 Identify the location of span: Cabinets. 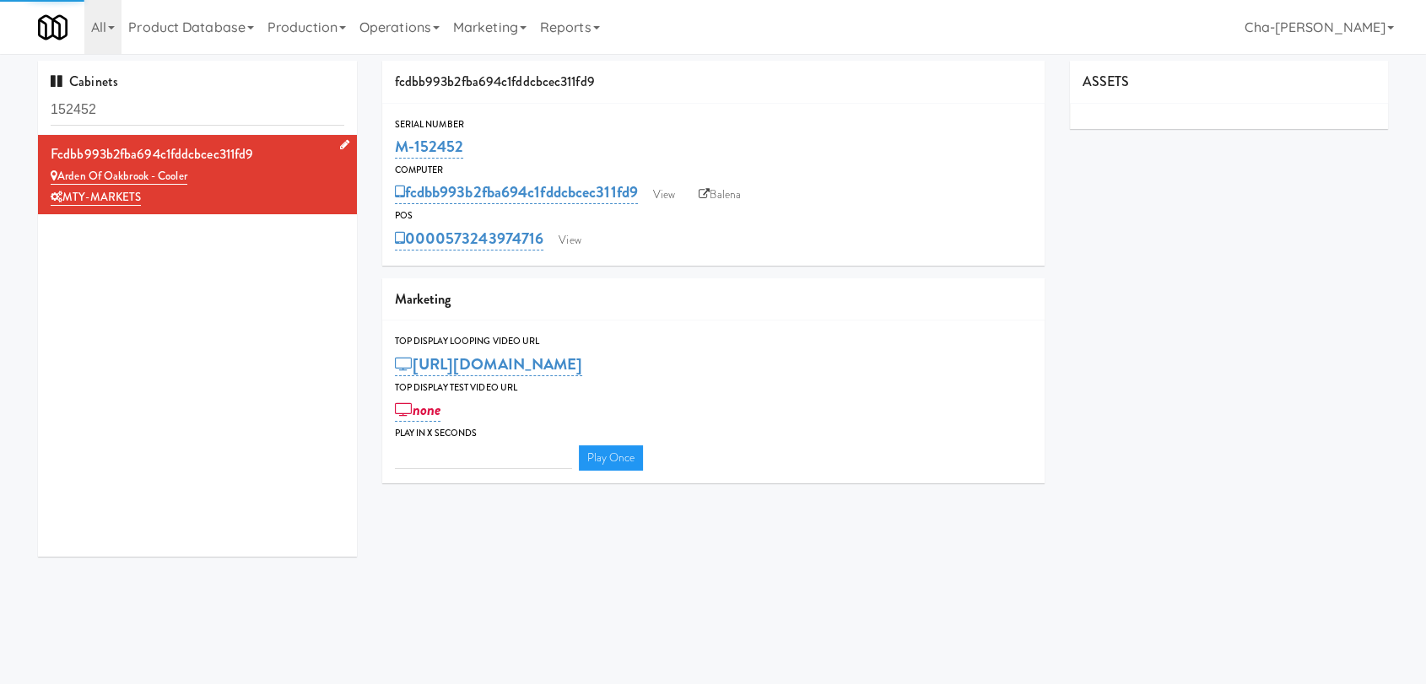
(84, 81).